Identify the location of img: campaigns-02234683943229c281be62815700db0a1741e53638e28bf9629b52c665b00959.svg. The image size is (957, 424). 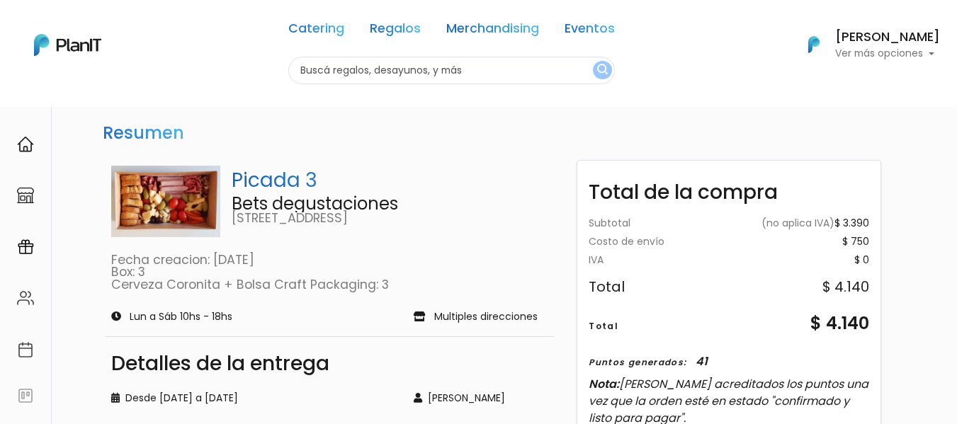
(26, 247).